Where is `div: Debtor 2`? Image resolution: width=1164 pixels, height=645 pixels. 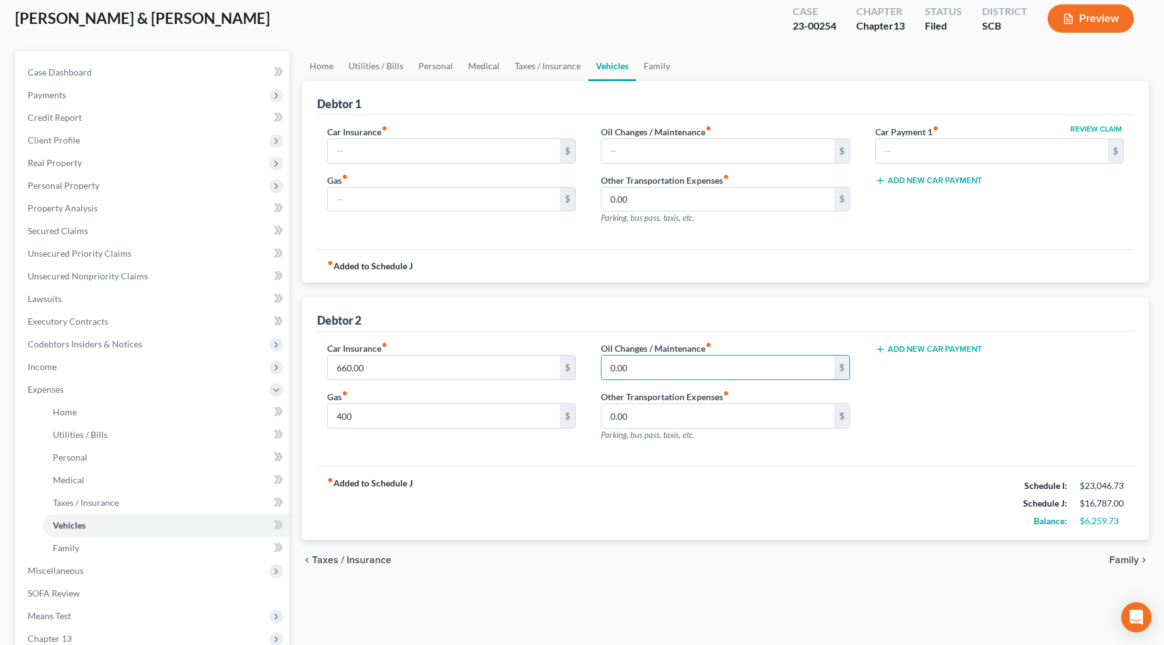
div: Debtor 2 is located at coordinates (339, 320).